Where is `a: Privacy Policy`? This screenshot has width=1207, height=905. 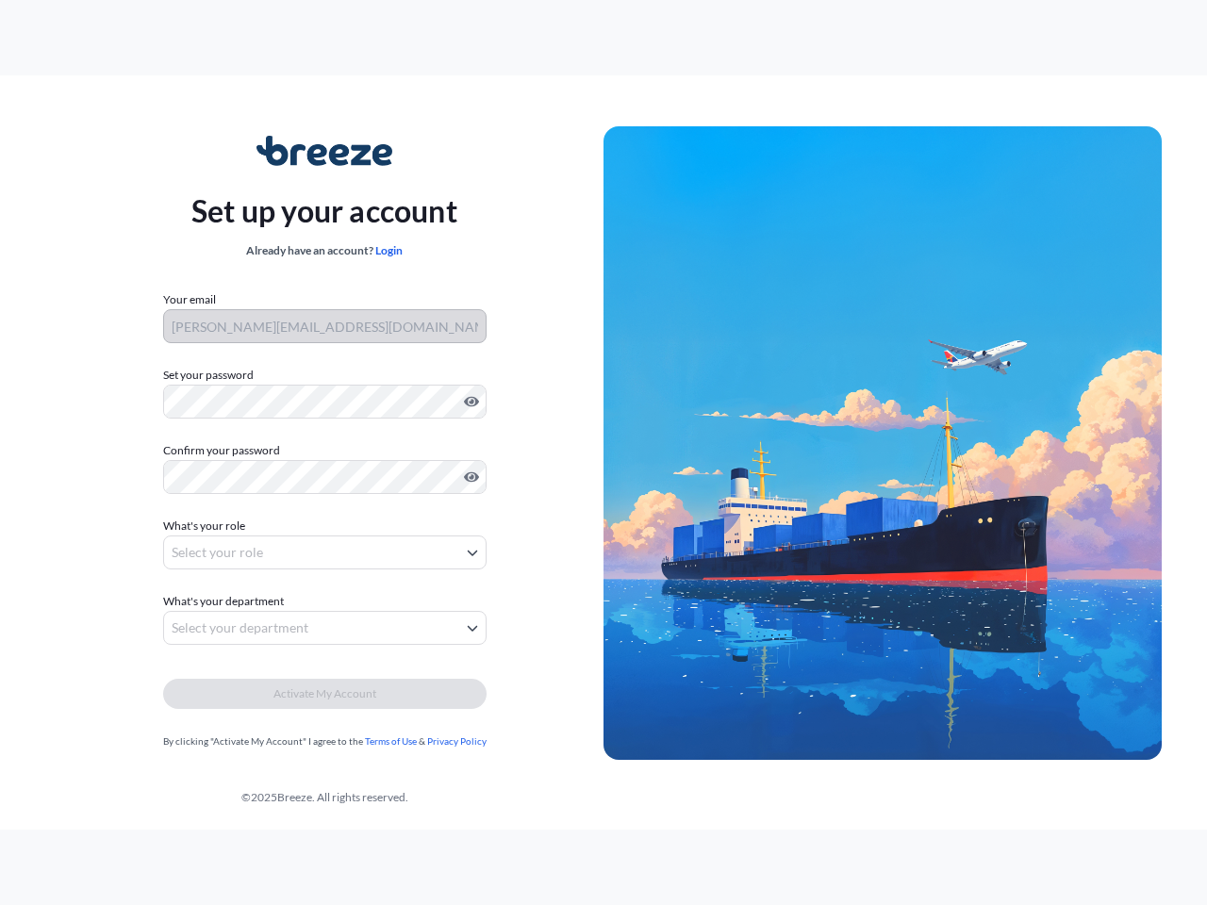 a: Privacy Policy is located at coordinates (456, 741).